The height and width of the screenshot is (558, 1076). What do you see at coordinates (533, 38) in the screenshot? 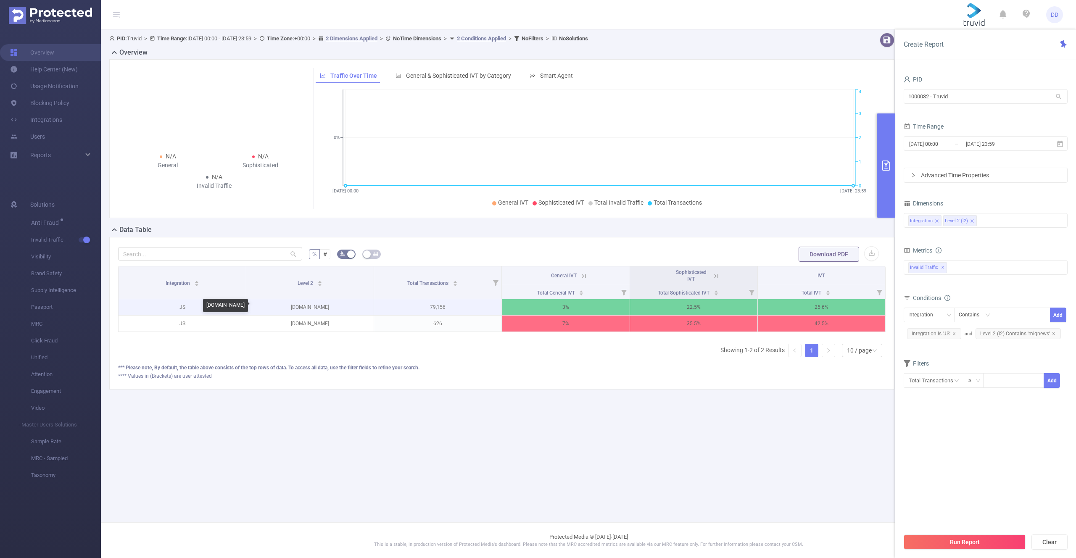
I see `b: No Filters` at bounding box center [533, 38].